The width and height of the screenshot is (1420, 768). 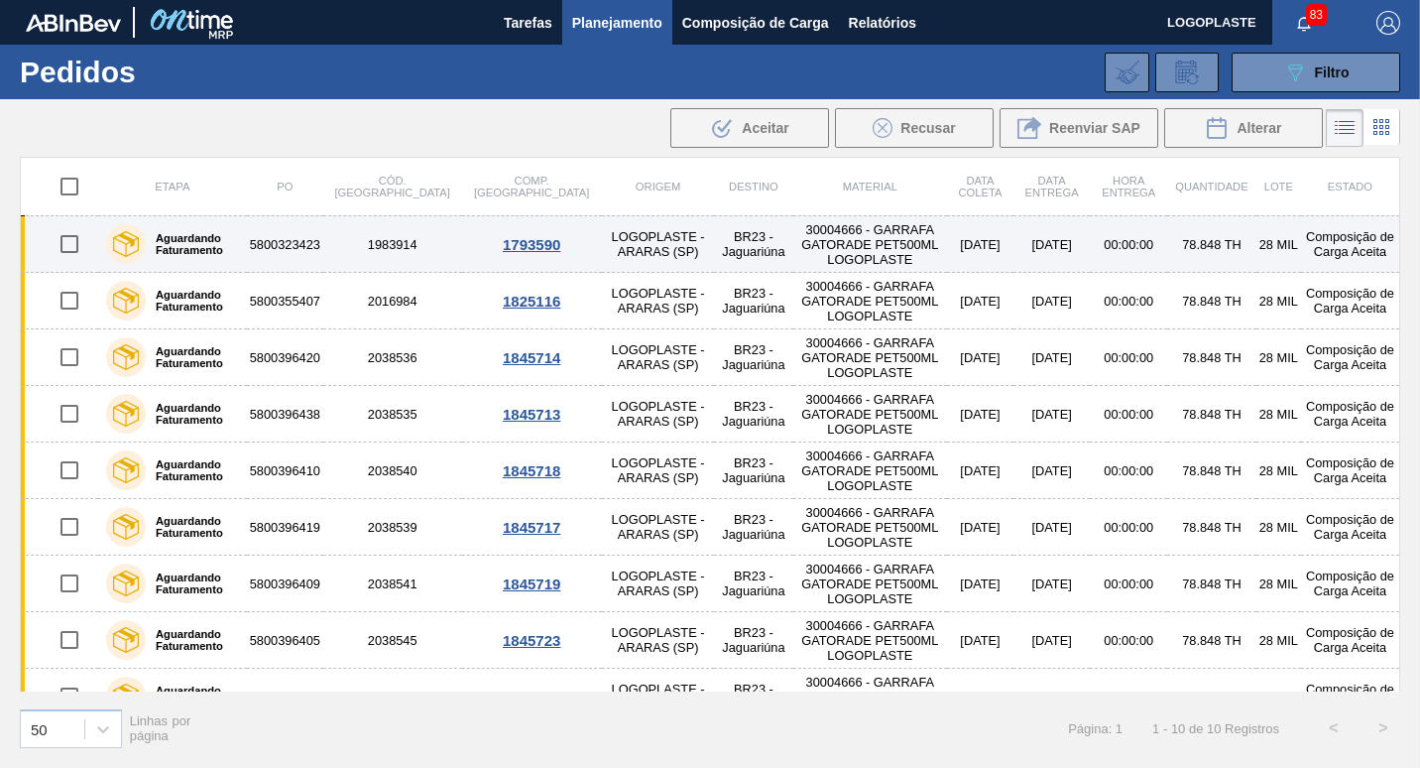 What do you see at coordinates (750, 128) in the screenshot?
I see `button: Aceitar` at bounding box center [750, 128].